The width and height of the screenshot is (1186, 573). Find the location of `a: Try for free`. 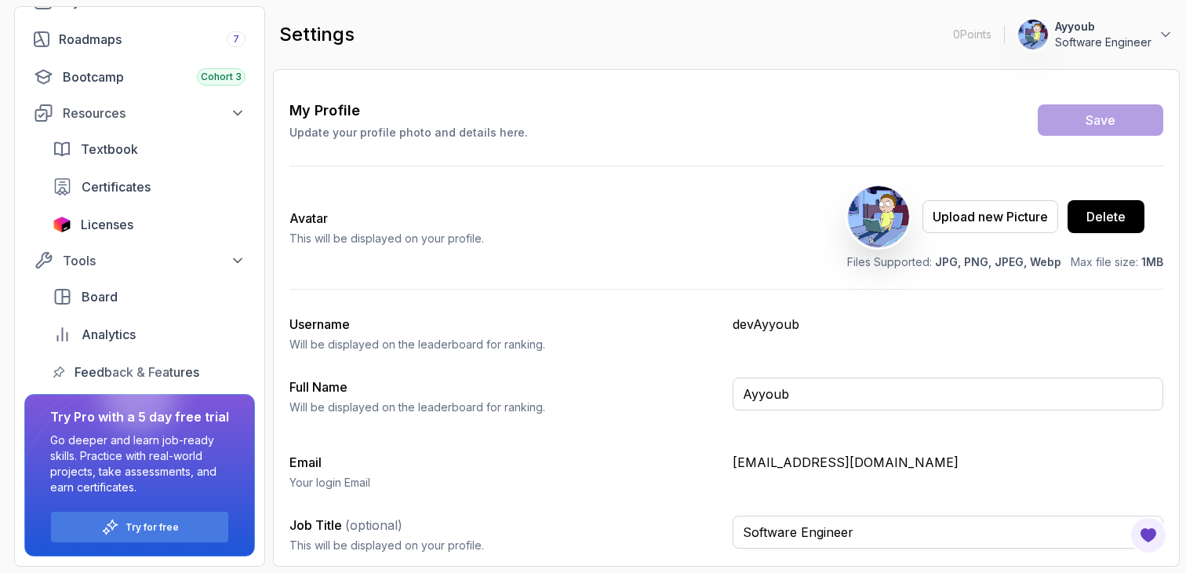

a: Try for free is located at coordinates (152, 527).